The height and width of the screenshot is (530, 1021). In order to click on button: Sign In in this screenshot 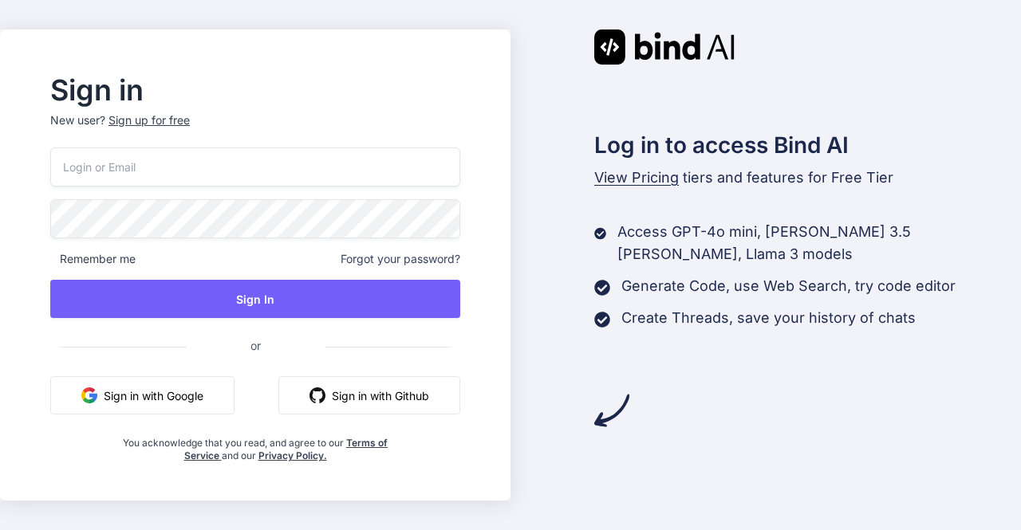, I will do `click(255, 299)`.